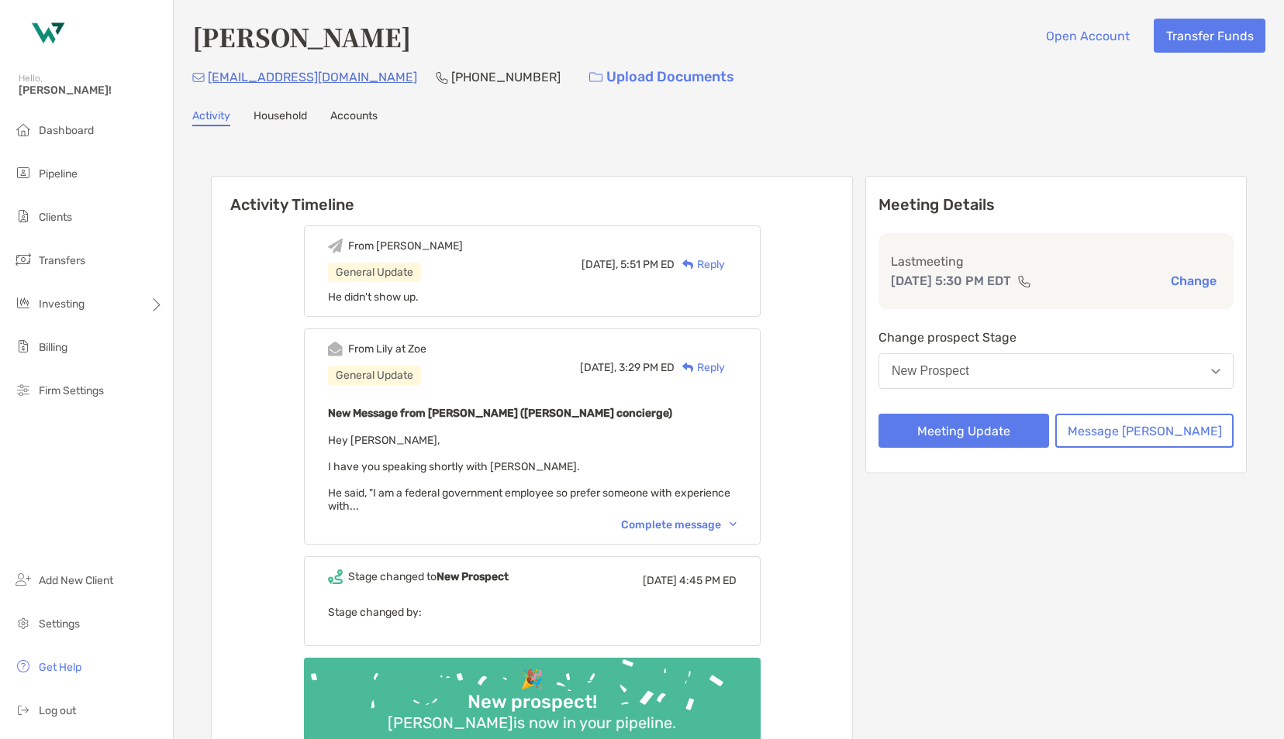 This screenshot has height=739, width=1284. Describe the element at coordinates (55, 217) in the screenshot. I see `span: Clients` at that location.